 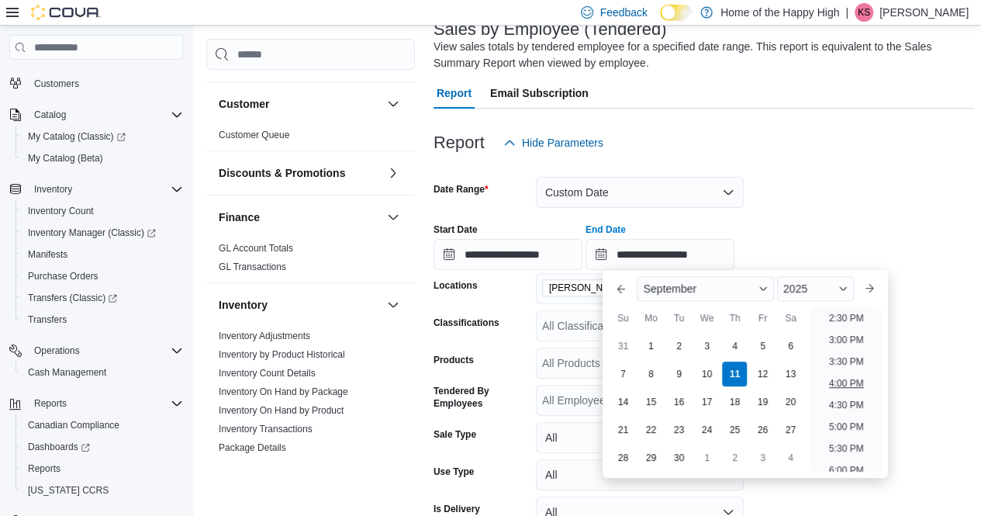 I want to click on a: GL Account Totals, so click(x=256, y=248).